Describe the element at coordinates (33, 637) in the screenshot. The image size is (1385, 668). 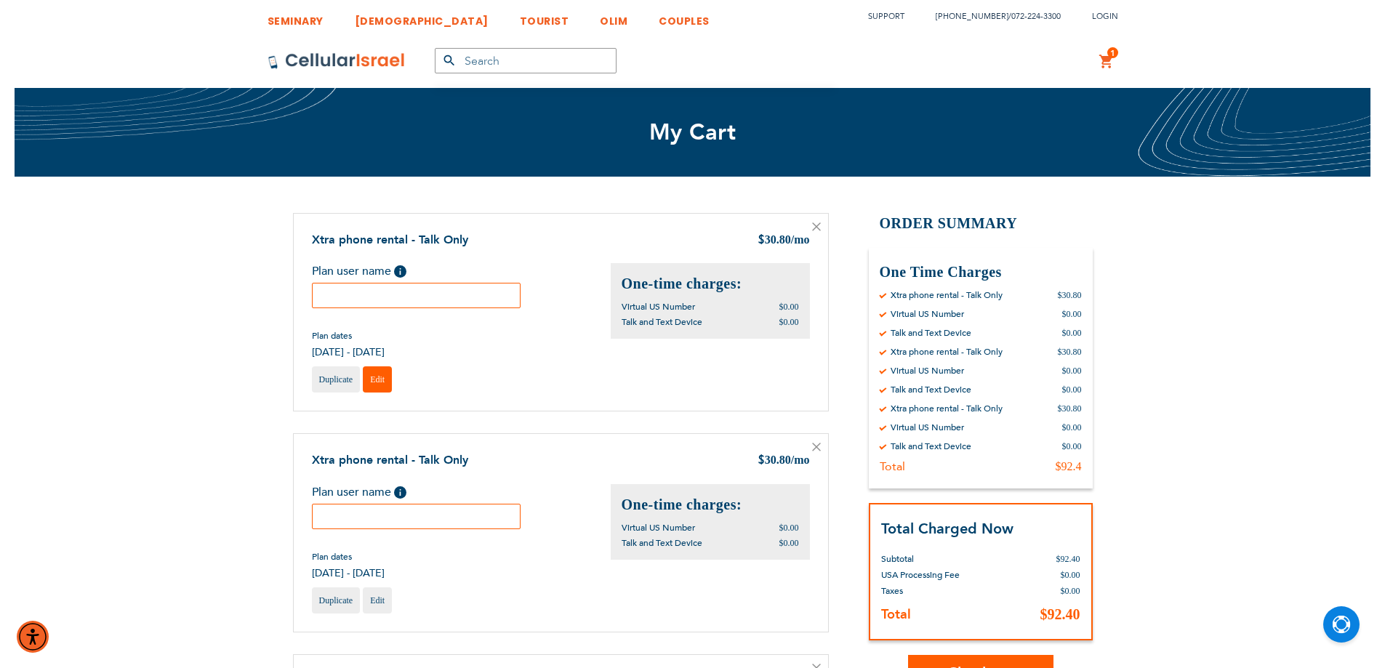
I see `div: Accessibility Menu` at that location.